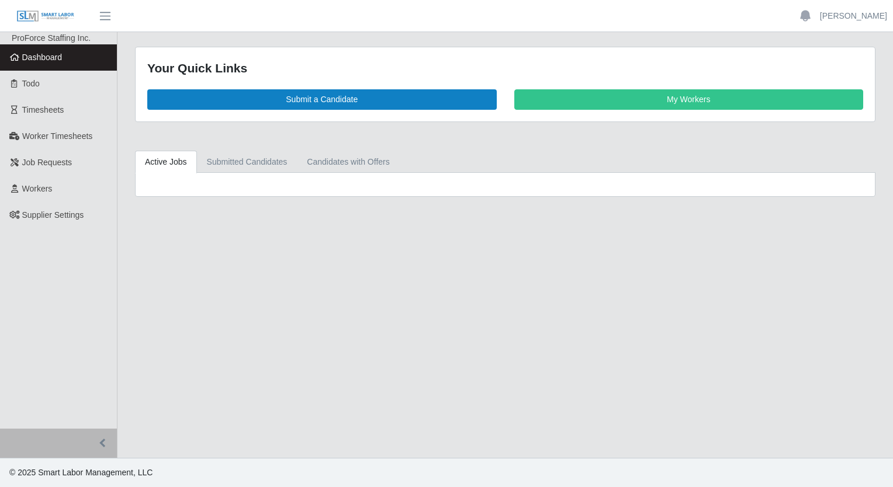 The width and height of the screenshot is (893, 487). I want to click on a: Submitted Candidates, so click(247, 162).